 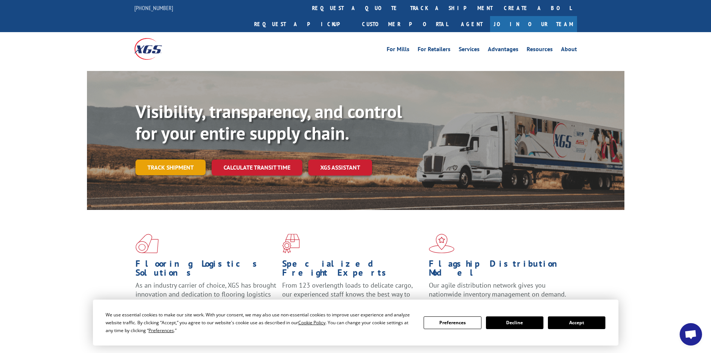 I want to click on a: Advantages, so click(x=503, y=50).